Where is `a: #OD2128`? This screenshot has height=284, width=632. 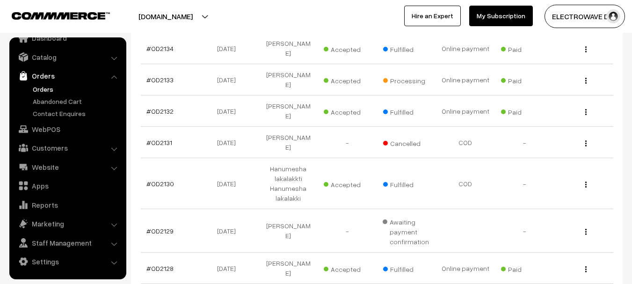 a: #OD2128 is located at coordinates (160, 268).